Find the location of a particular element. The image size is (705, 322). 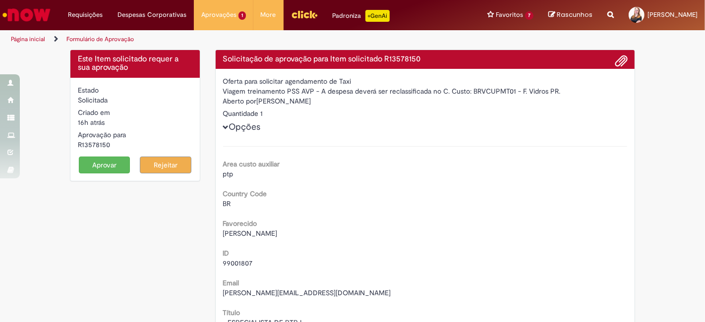

label: Aprovação para is located at coordinates (102, 135).